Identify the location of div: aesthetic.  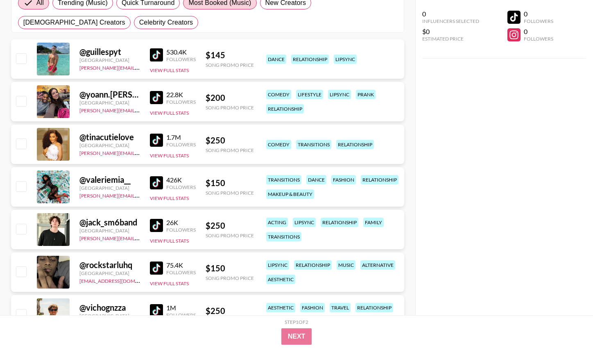
(281, 279).